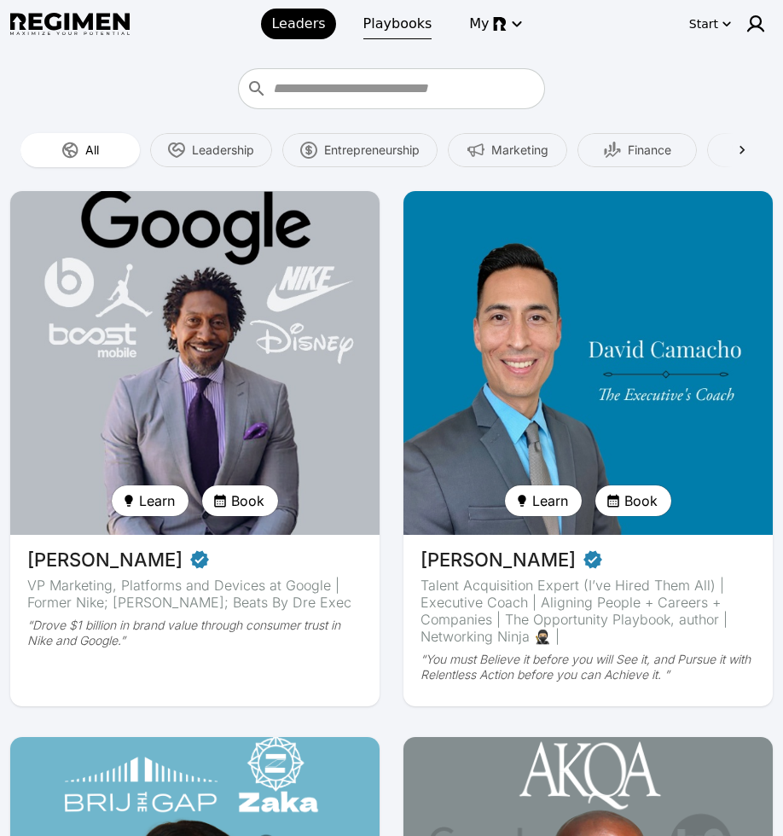 The height and width of the screenshot is (836, 783). I want to click on button: Start, so click(710, 24).